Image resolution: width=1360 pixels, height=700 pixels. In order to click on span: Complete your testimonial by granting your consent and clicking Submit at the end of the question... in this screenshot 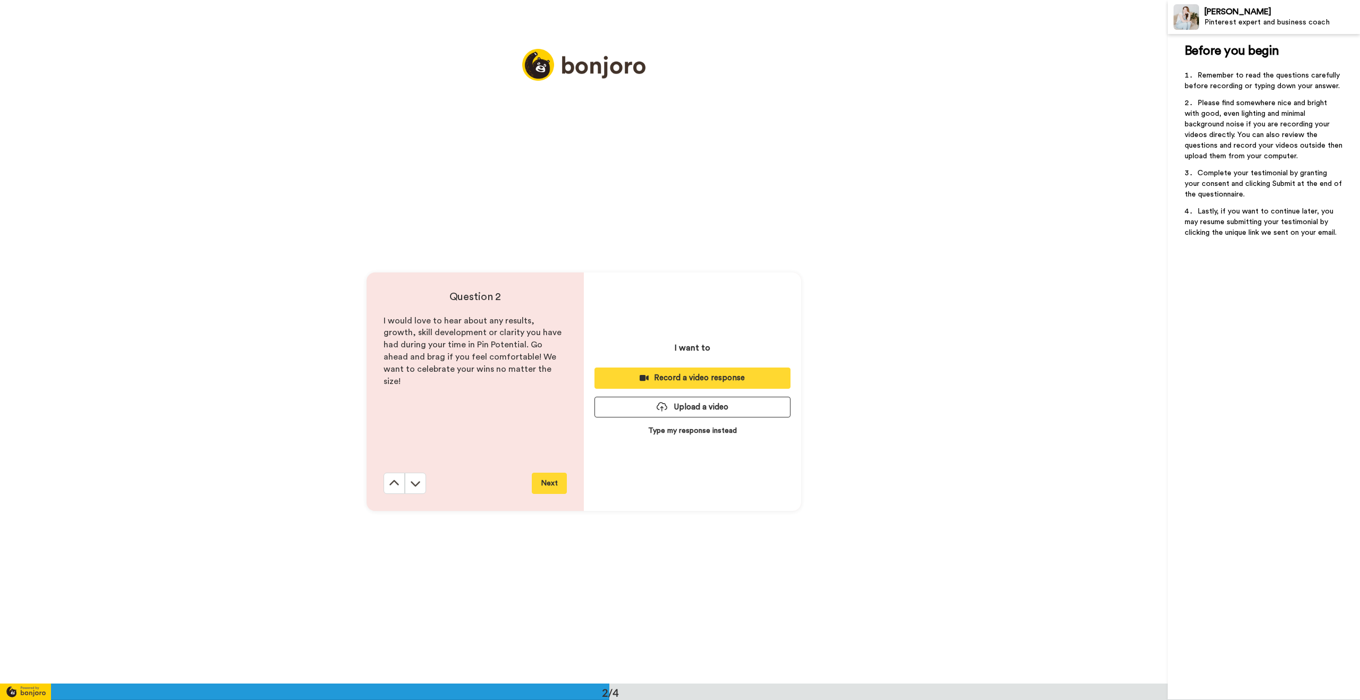, I will do `click(1264, 184)`.